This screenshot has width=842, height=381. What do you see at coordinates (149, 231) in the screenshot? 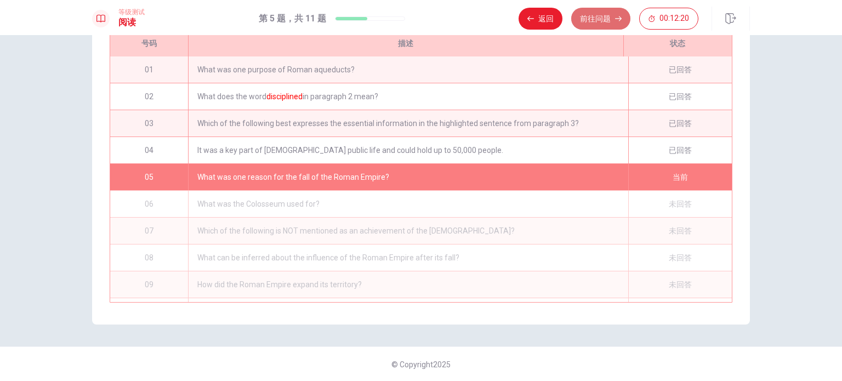
I see `div: 07` at bounding box center [149, 231].